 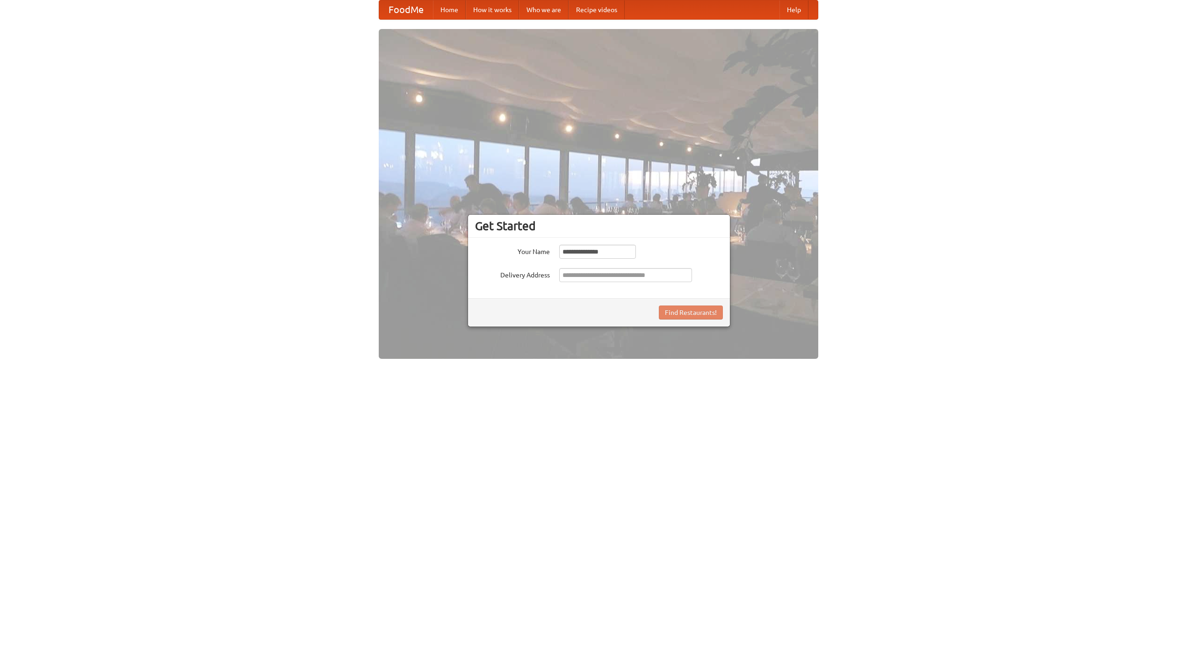 I want to click on a: Who we are, so click(x=544, y=10).